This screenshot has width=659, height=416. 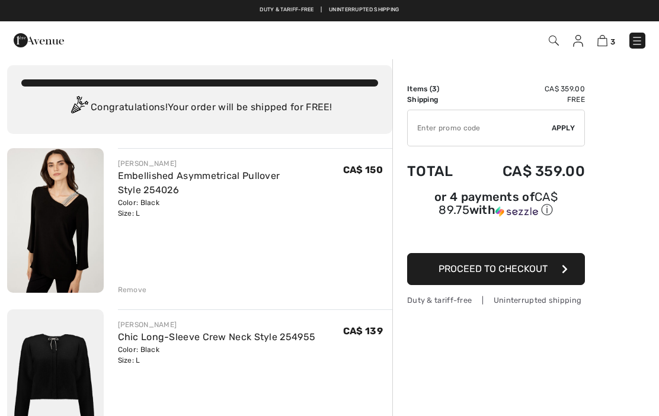 I want to click on img: 1ère Avenue, so click(x=39, y=40).